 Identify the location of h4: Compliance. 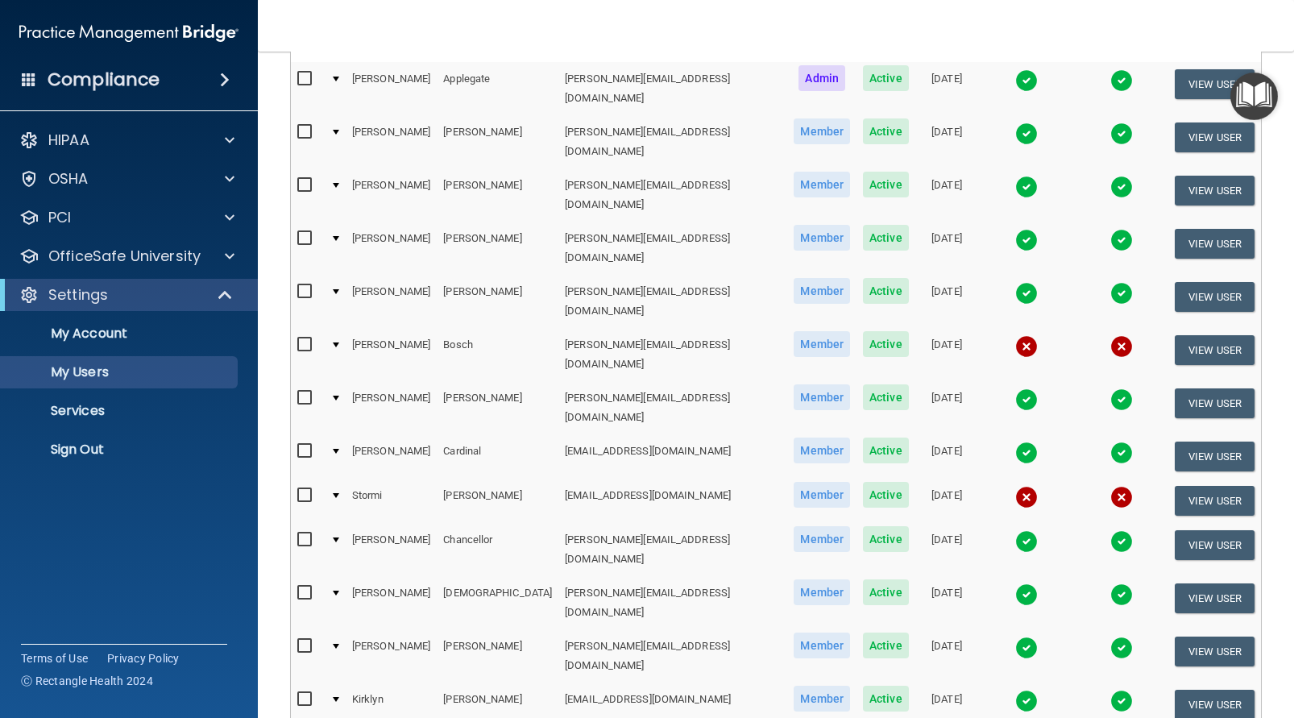
(103, 80).